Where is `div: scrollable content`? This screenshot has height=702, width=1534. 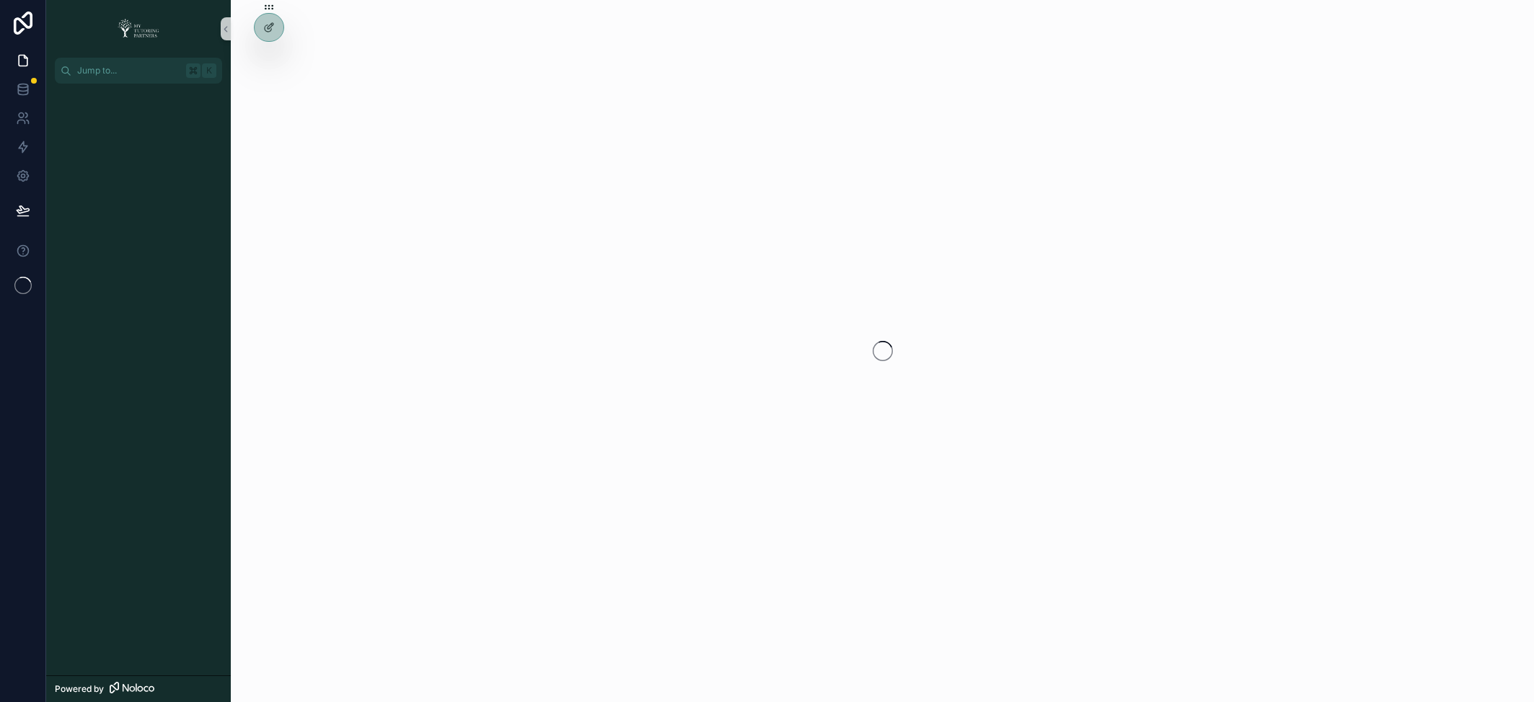
div: scrollable content is located at coordinates (138, 97).